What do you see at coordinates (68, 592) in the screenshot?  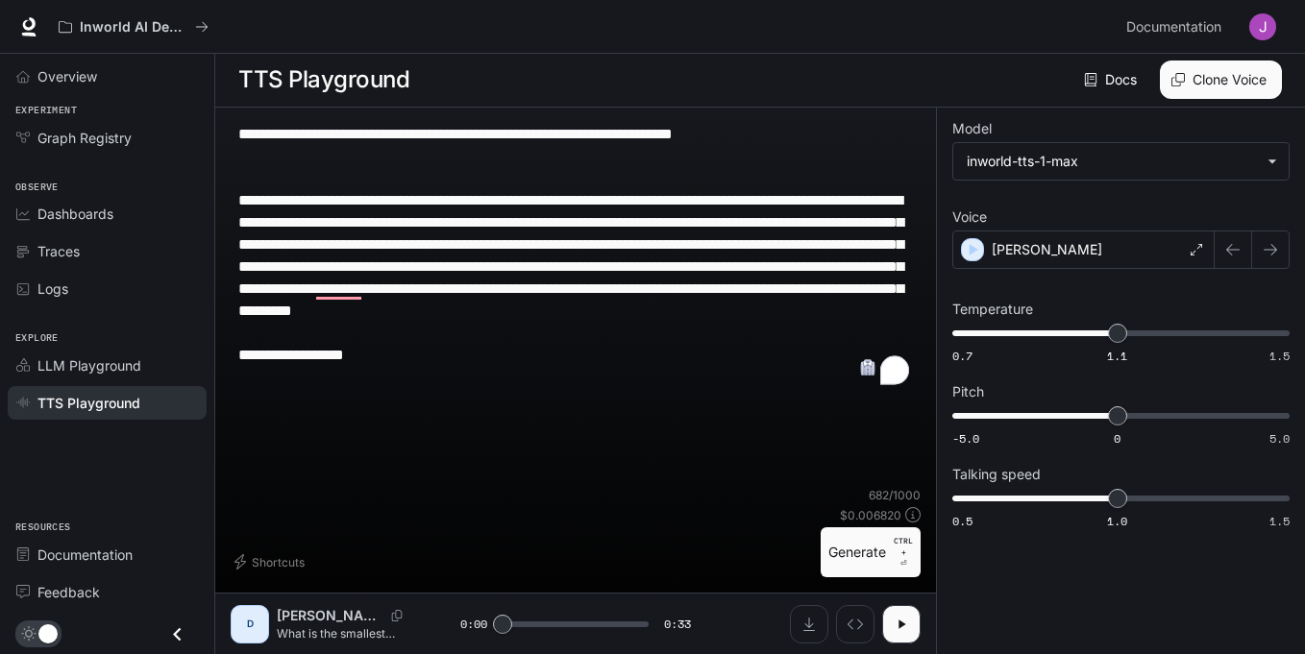 I see `span: Feedback` at bounding box center [68, 592].